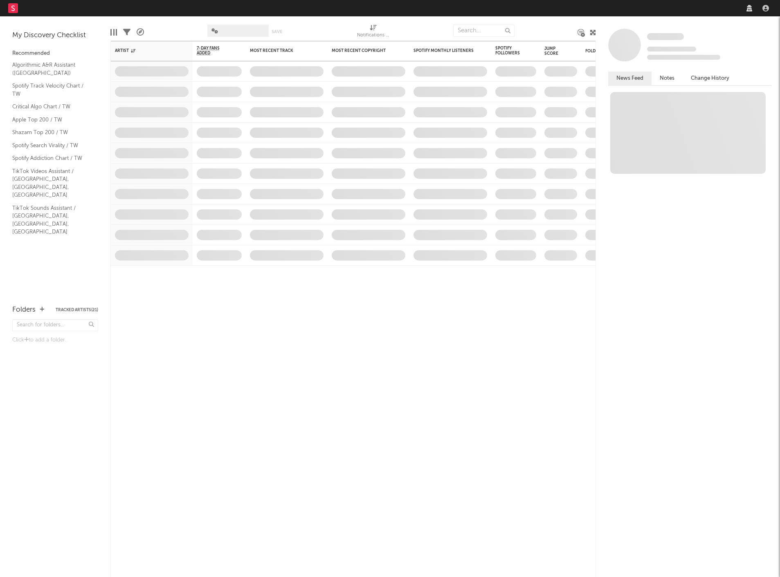 This screenshot has width=780, height=577. Describe the element at coordinates (55, 54) in the screenshot. I see `div: Recommended` at that location.